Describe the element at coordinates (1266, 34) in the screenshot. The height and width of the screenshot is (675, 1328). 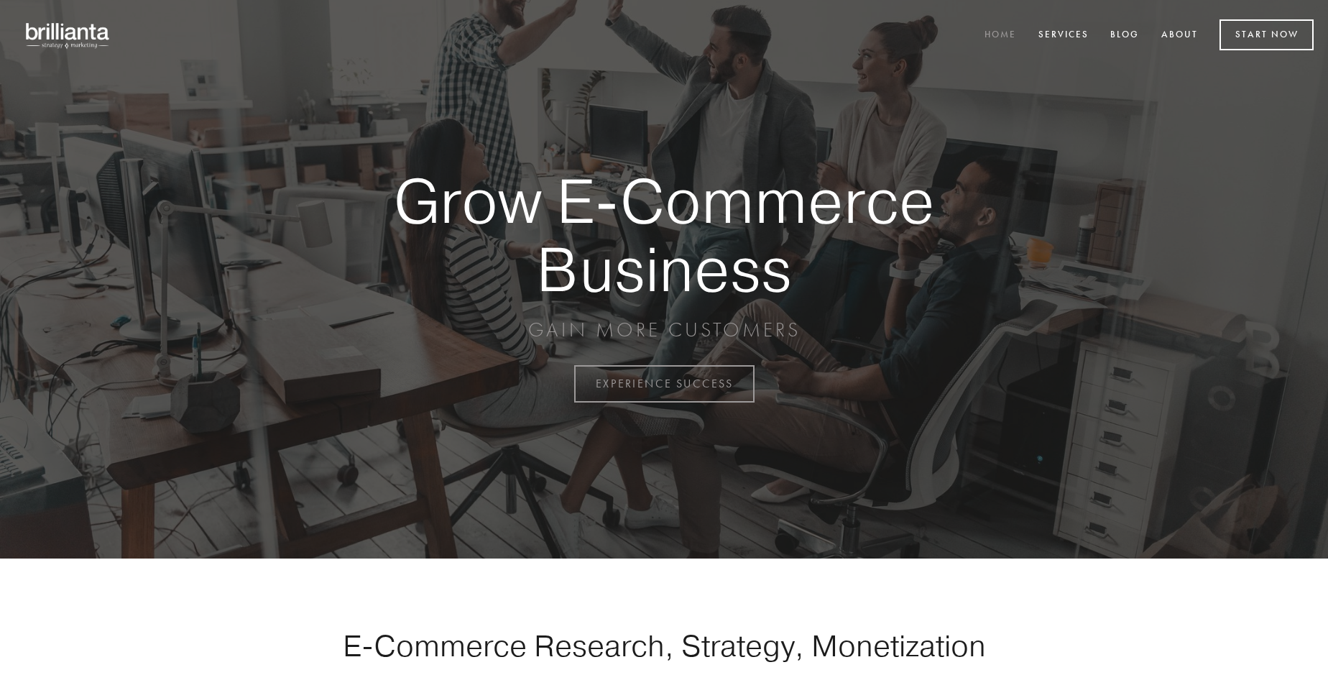
I see `a: Start Now` at that location.